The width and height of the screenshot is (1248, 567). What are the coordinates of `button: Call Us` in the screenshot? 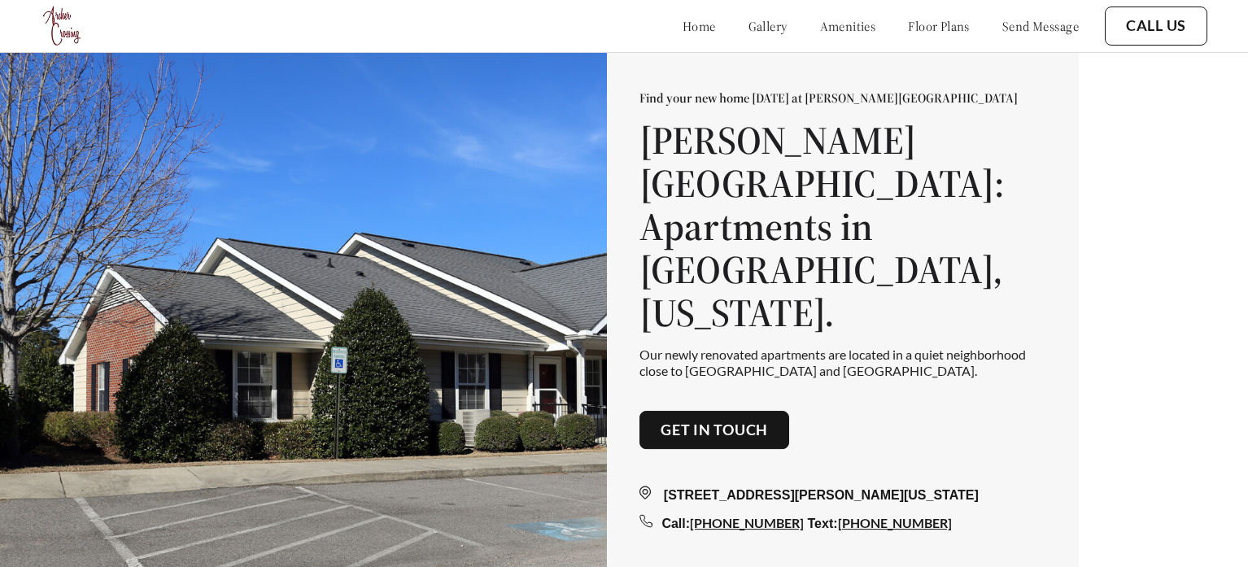 It's located at (1156, 26).